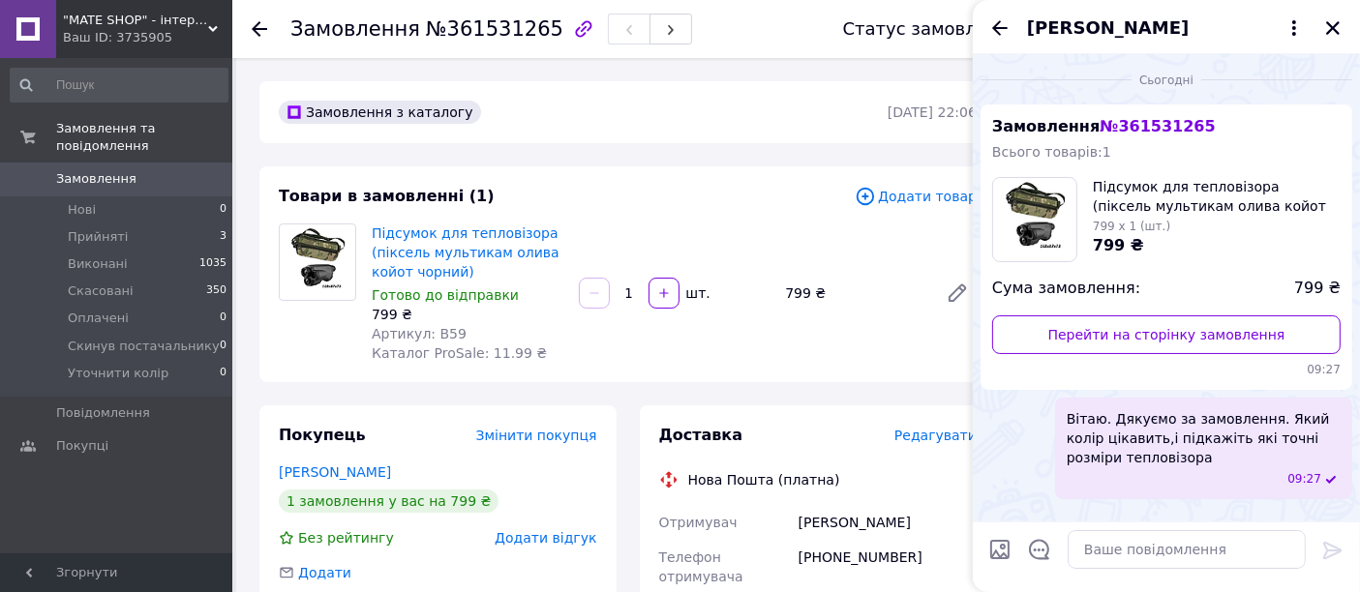 This screenshot has height=592, width=1360. I want to click on span: Змінити покупця, so click(536, 435).